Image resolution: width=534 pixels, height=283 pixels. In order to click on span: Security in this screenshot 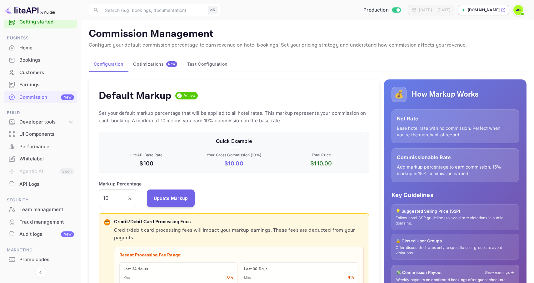, I will do `click(40, 200)`.